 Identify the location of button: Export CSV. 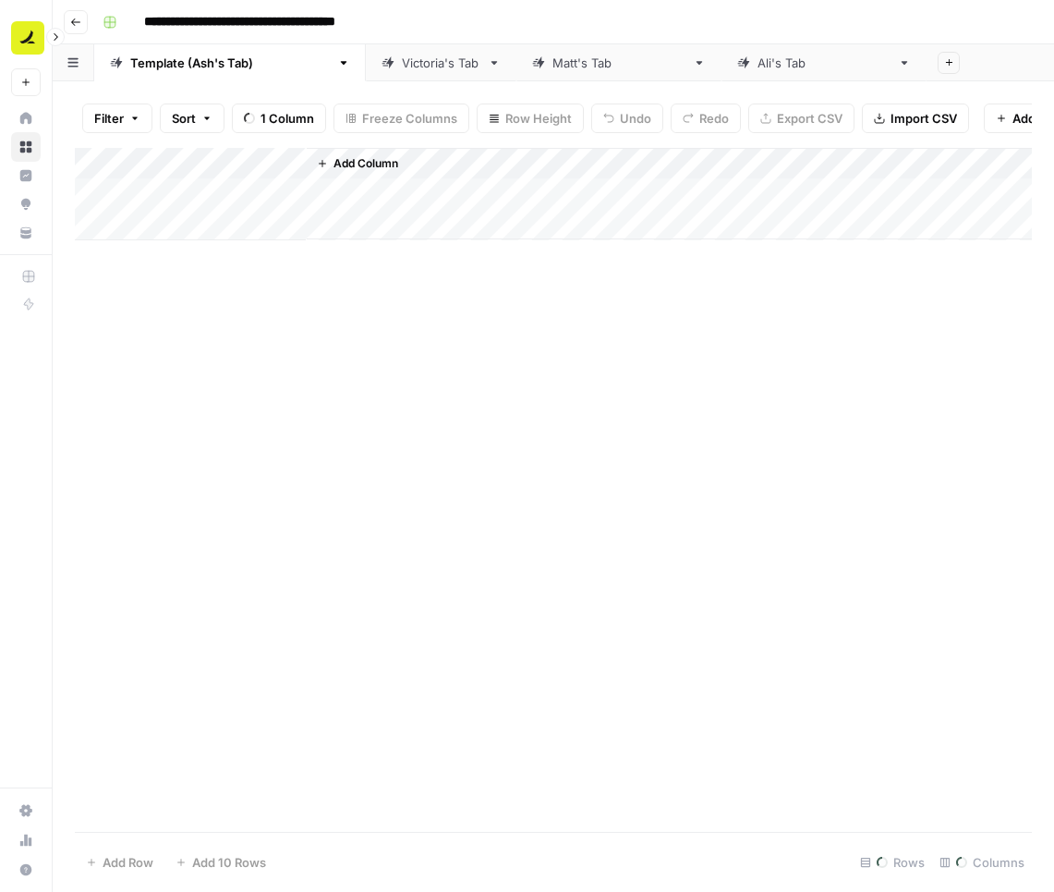
(801, 118).